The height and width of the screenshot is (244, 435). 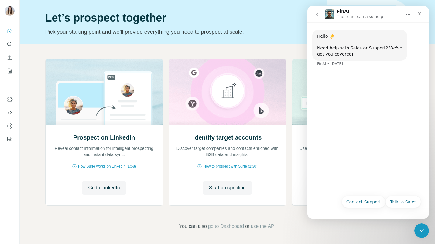 I want to click on h2: Prospect on LinkedIn, so click(x=104, y=137).